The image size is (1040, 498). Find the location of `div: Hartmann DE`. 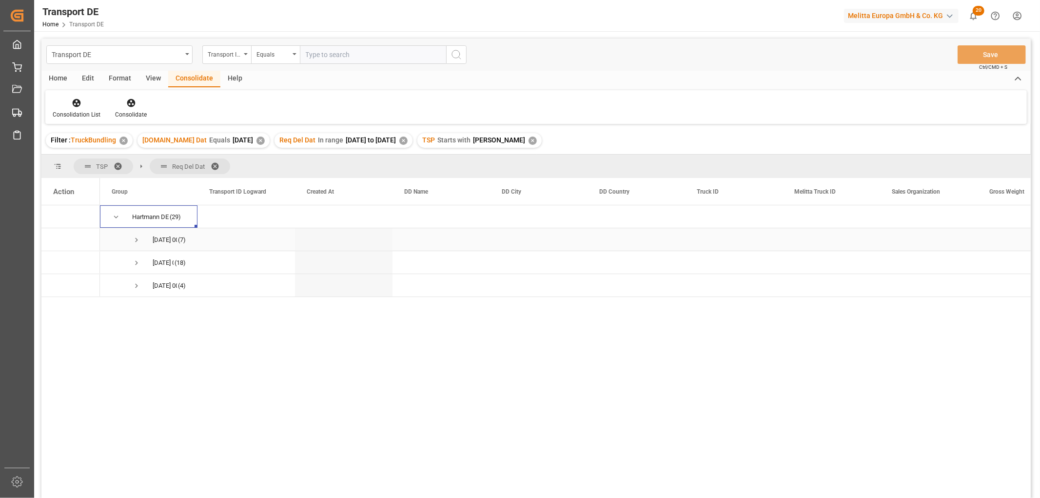

div: Hartmann DE is located at coordinates (150, 217).